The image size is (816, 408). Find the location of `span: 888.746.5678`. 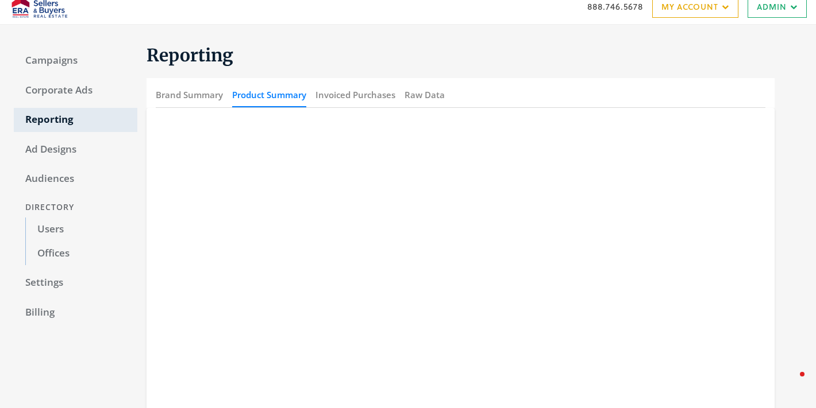

span: 888.746.5678 is located at coordinates (615, 6).